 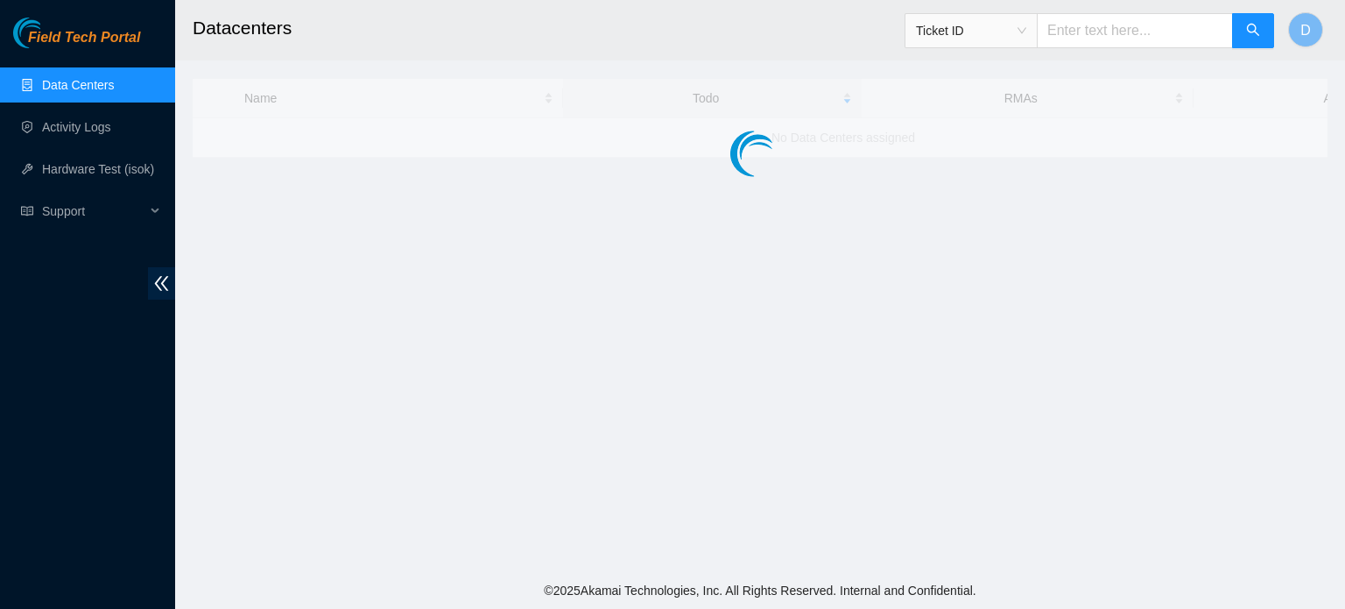 What do you see at coordinates (1306, 30) in the screenshot?
I see `span: D` at bounding box center [1306, 30].